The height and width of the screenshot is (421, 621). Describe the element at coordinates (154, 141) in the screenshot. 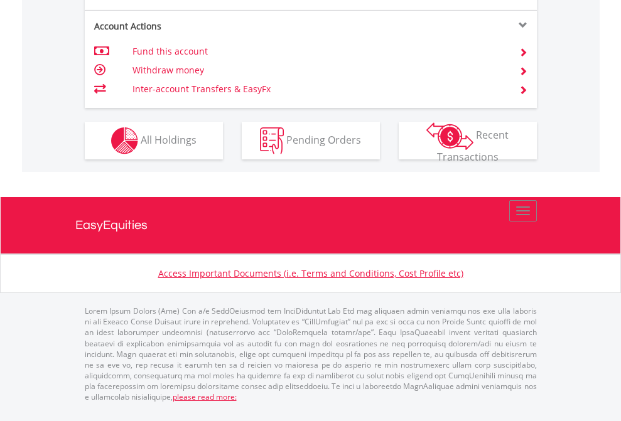

I see `button: All Holdings` at that location.